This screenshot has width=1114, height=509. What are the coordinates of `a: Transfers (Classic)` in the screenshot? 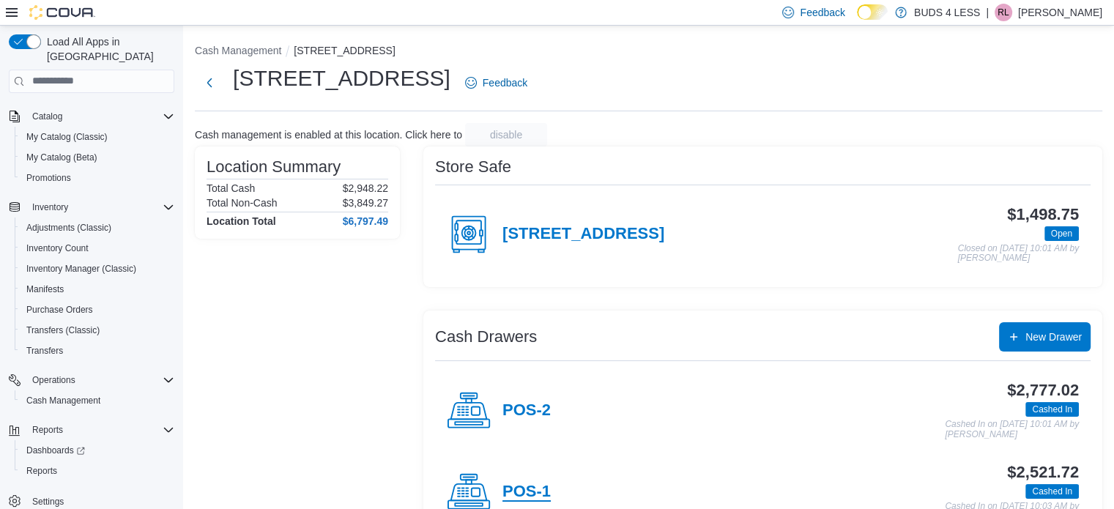 It's located at (63, 330).